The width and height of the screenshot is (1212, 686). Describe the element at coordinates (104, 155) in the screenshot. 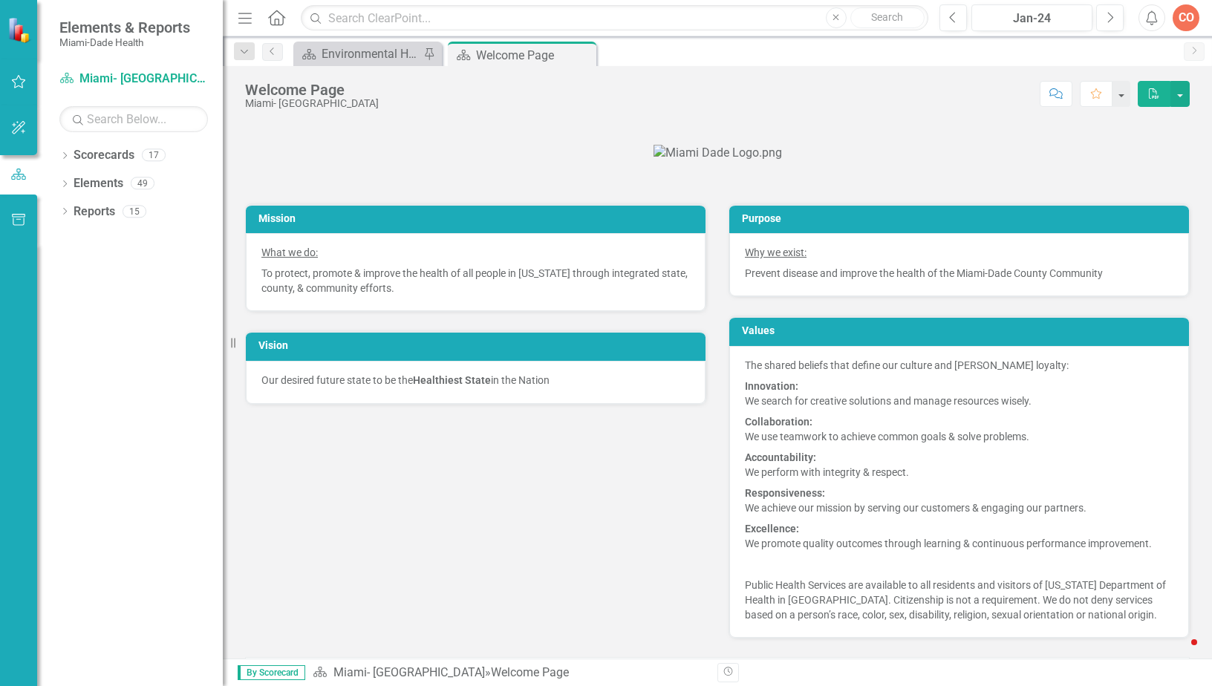

I see `a: Scorecards` at that location.